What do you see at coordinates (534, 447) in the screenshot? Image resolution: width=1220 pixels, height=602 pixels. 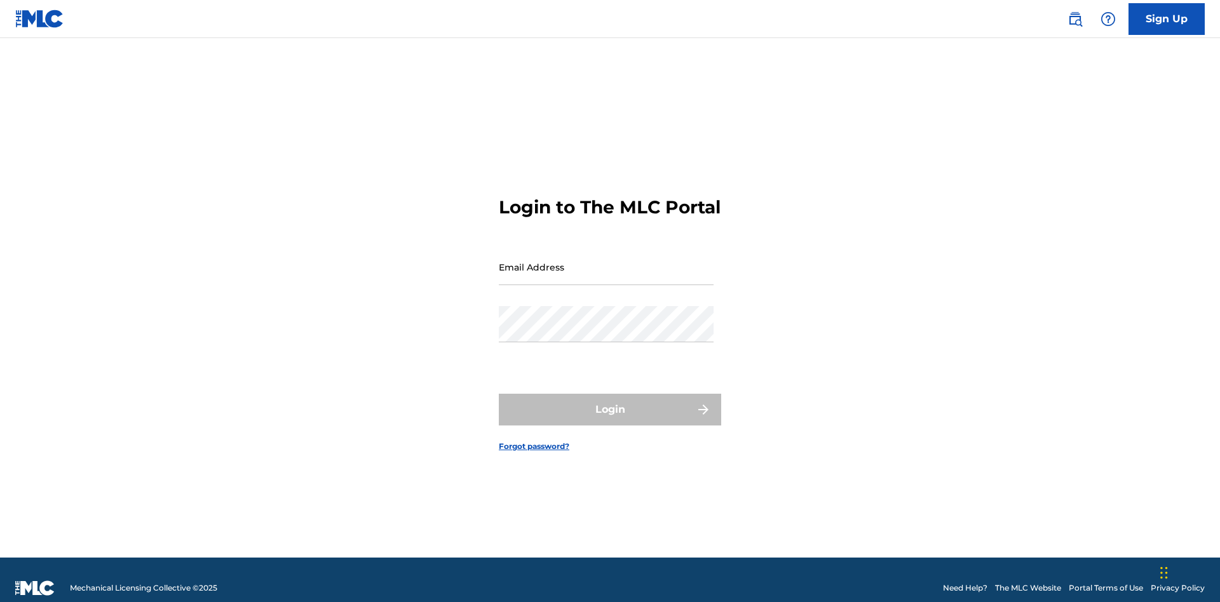 I see `a: Forgot password?` at bounding box center [534, 447].